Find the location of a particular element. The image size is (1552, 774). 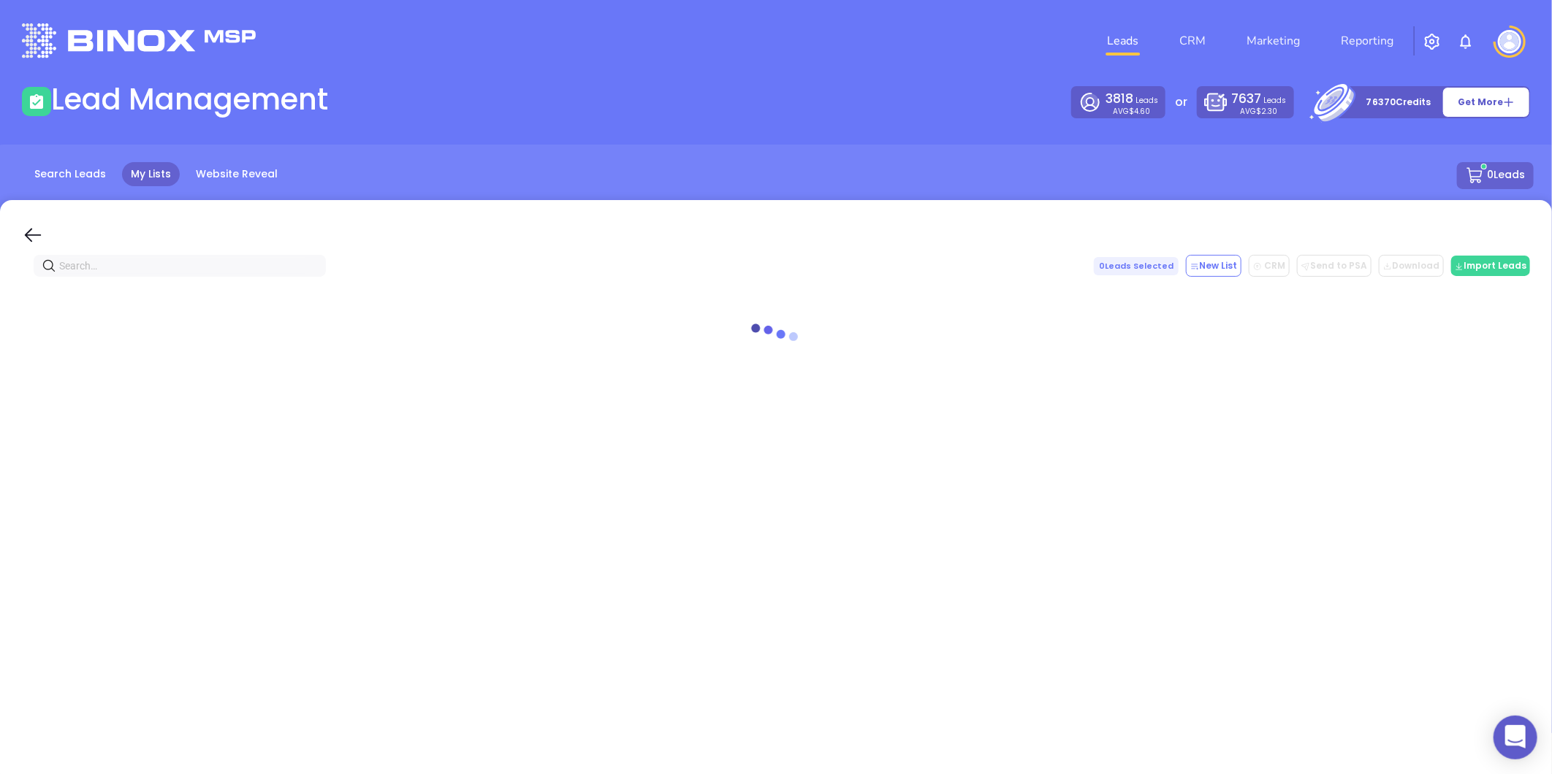

img: logo is located at coordinates (139, 40).